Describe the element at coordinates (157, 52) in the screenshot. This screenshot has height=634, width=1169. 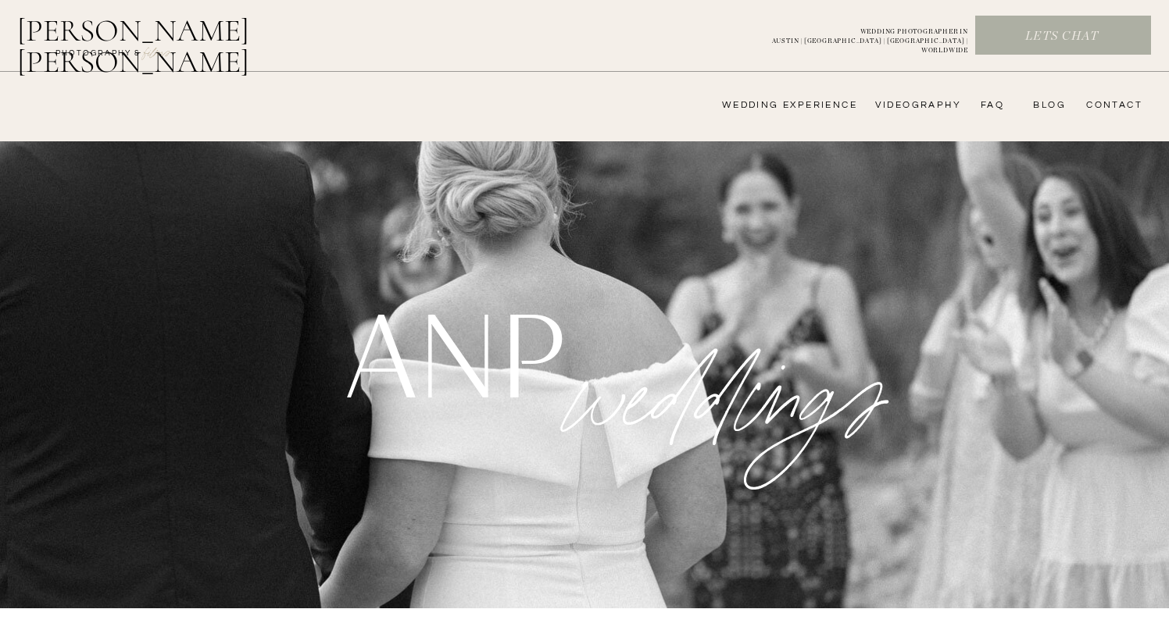
I see `a: FILMs` at that location.